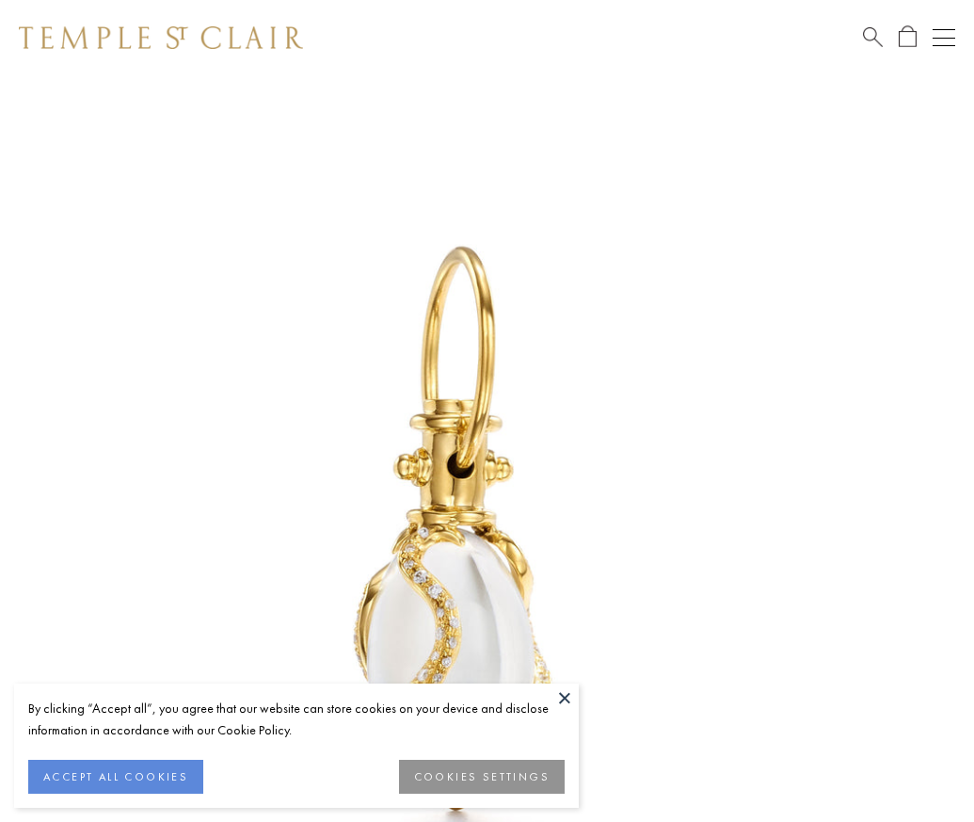 The image size is (974, 822). Describe the element at coordinates (944, 38) in the screenshot. I see `button: Open navigation` at that location.